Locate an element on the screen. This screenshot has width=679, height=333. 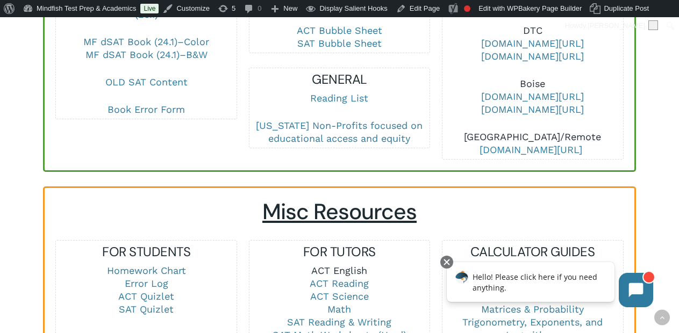
a: Math is located at coordinates (339, 309).